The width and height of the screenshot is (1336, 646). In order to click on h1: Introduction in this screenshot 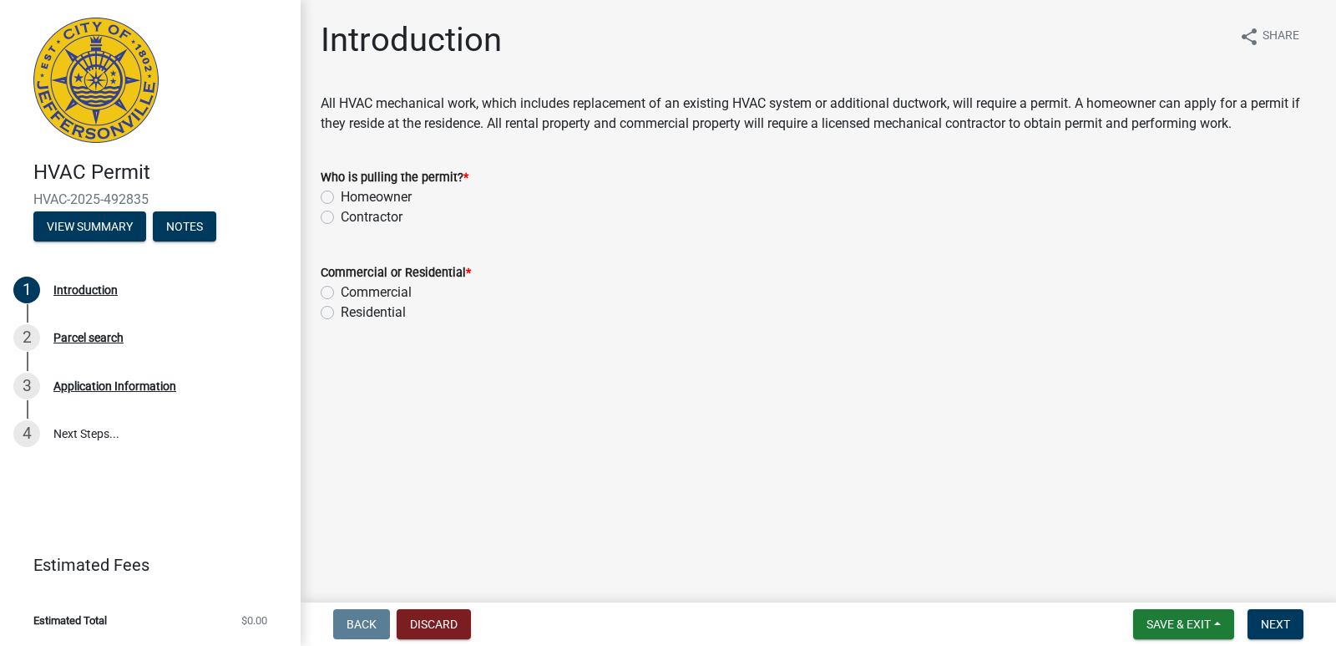, I will do `click(411, 40)`.